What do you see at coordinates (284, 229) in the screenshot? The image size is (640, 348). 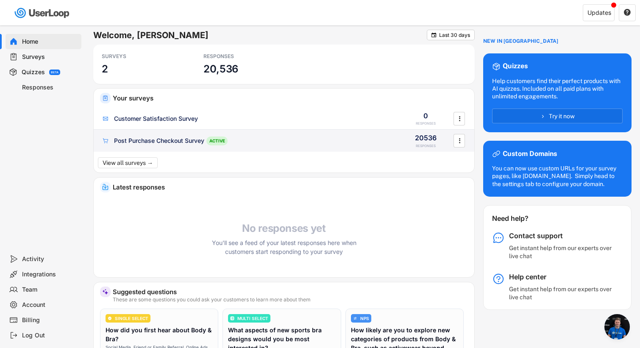 I see `h4: No responses yet` at bounding box center [284, 229].